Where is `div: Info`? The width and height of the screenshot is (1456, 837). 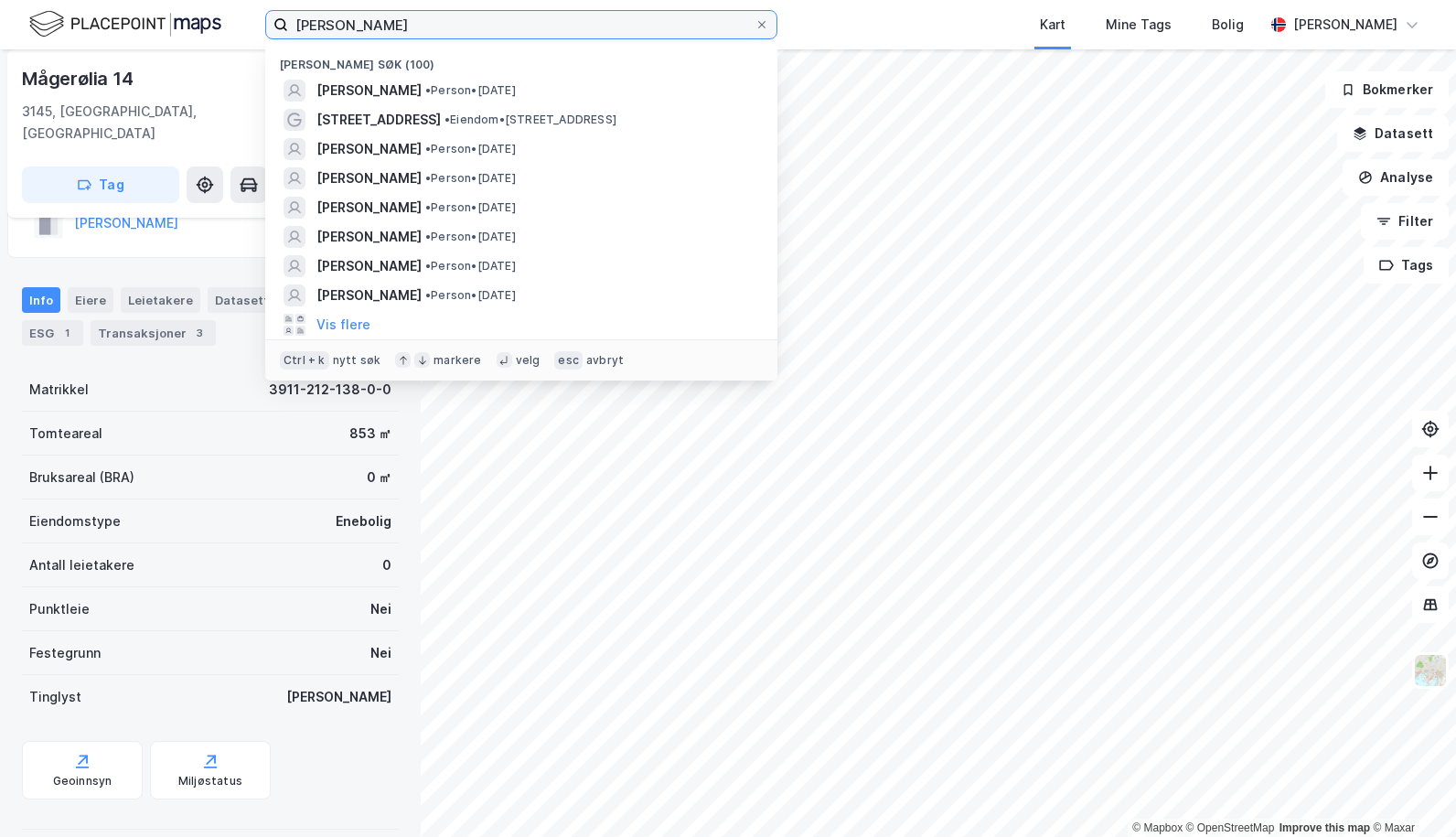
div: Info is located at coordinates (41, 300).